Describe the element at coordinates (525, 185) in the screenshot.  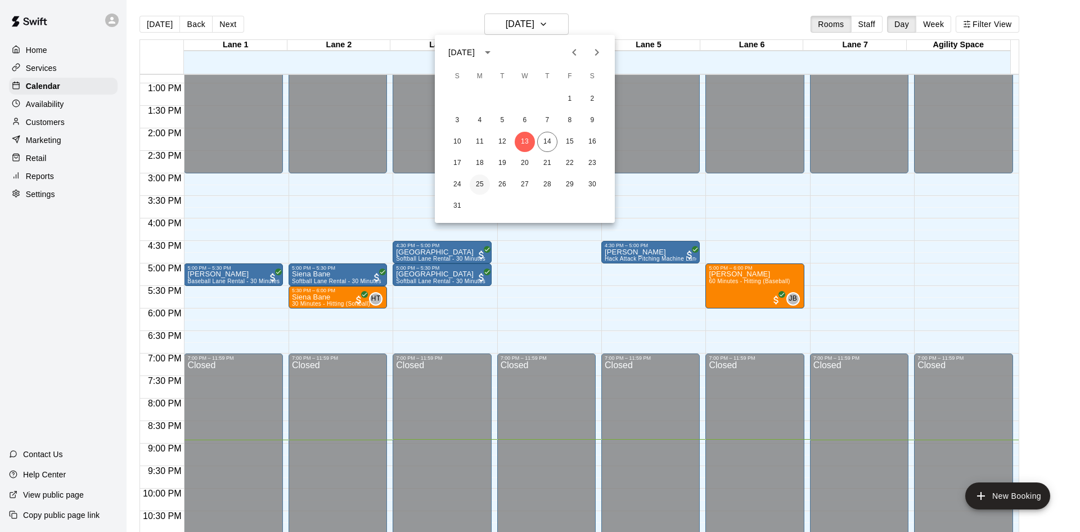
I see `button: 27` at that location.